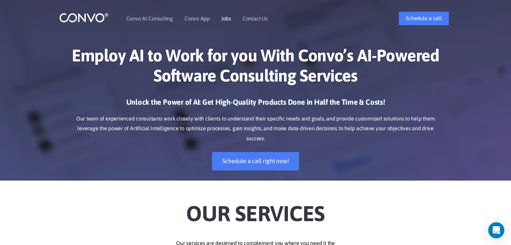 The image size is (511, 245). Describe the element at coordinates (424, 18) in the screenshot. I see `a: Schedule a call` at that location.